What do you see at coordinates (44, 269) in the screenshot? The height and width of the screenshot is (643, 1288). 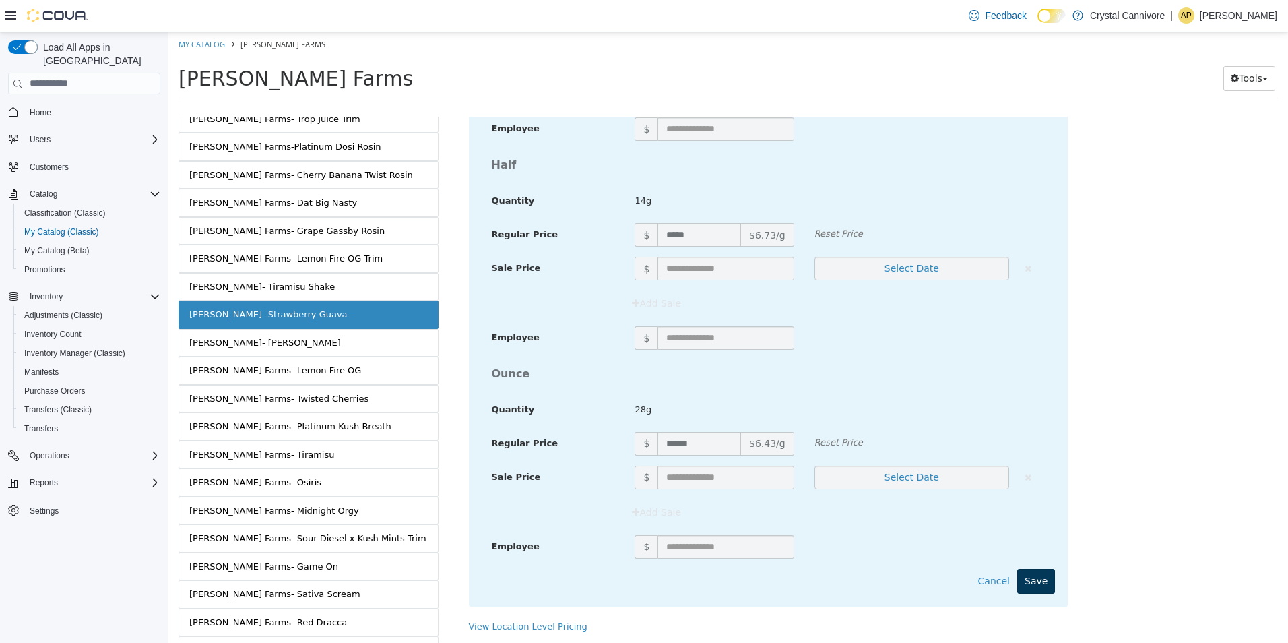 I see `a: Promotions` at bounding box center [44, 269].